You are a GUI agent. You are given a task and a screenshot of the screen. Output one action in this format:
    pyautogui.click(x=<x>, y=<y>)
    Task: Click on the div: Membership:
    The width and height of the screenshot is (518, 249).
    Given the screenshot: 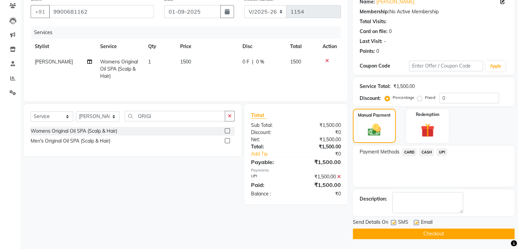 What is the action you would take?
    pyautogui.click(x=375, y=12)
    